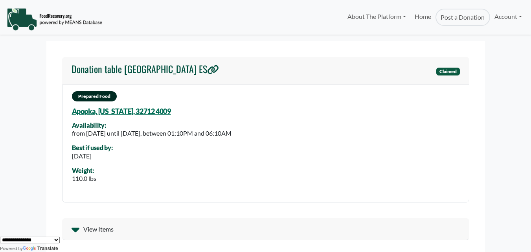 The width and height of the screenshot is (531, 252). I want to click on a: Account, so click(509, 17).